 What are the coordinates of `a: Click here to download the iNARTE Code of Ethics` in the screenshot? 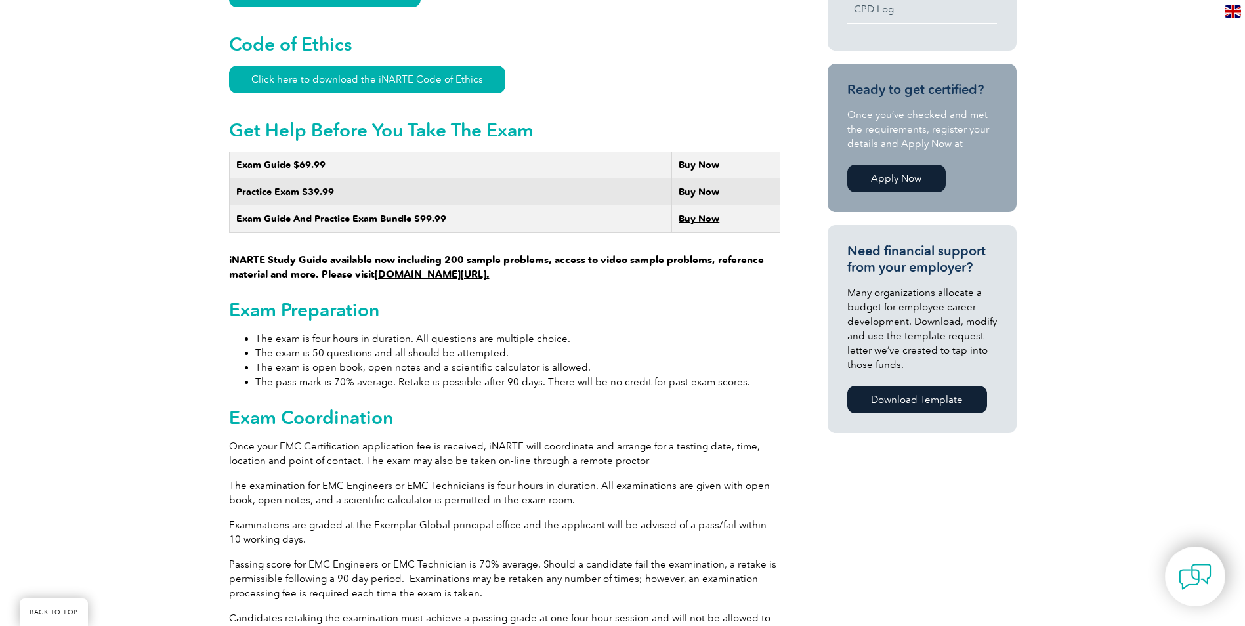 It's located at (367, 79).